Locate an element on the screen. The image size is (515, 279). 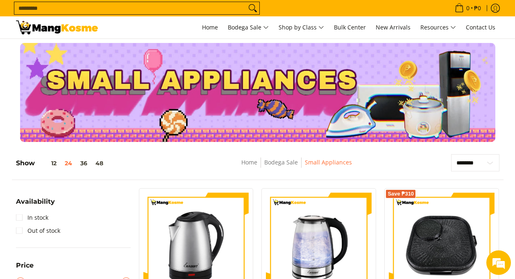
a: Out of stock is located at coordinates (38, 231).